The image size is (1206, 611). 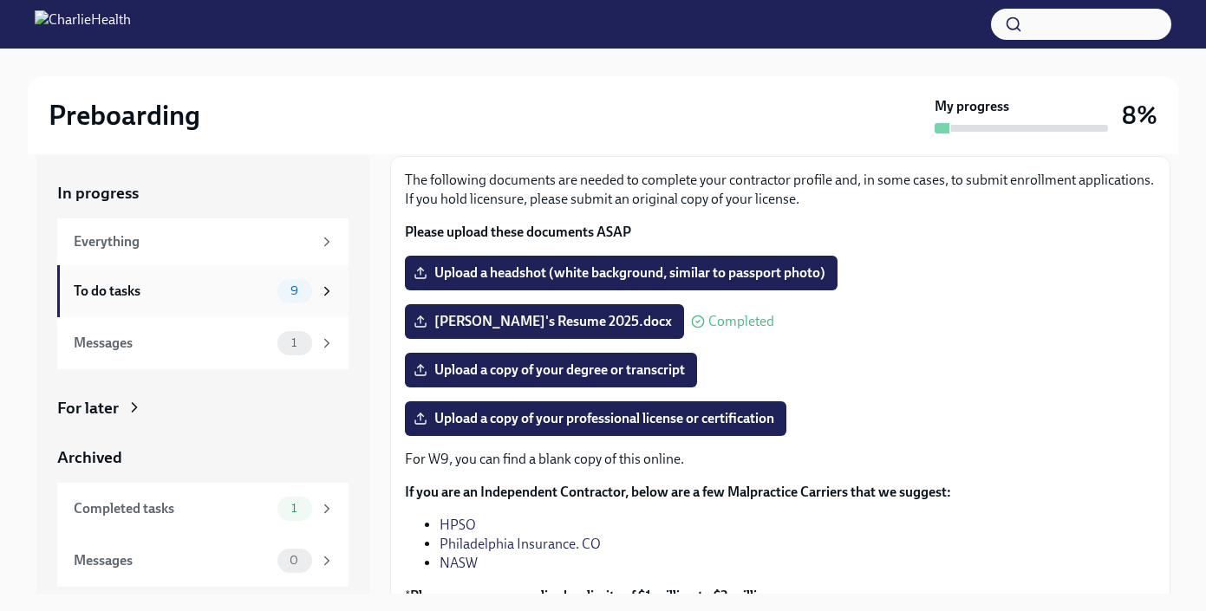 What do you see at coordinates (172, 509) in the screenshot?
I see `div: Completed tasks` at bounding box center [172, 509].